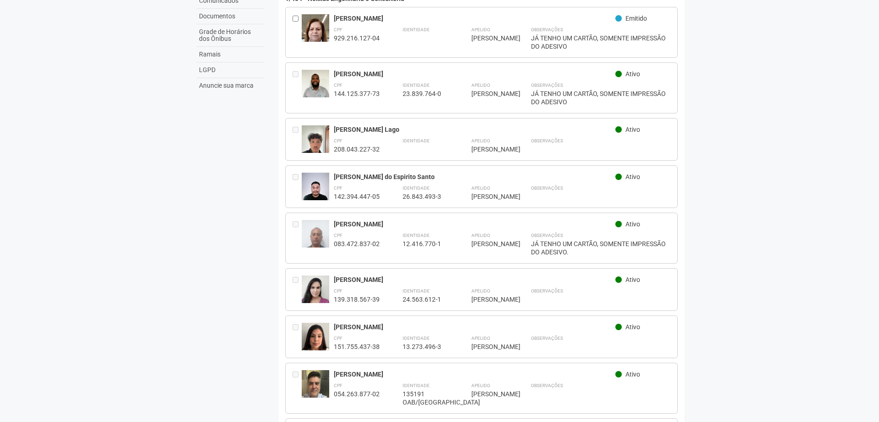 The image size is (879, 422). I want to click on div: 23.839.764-0, so click(426, 94).